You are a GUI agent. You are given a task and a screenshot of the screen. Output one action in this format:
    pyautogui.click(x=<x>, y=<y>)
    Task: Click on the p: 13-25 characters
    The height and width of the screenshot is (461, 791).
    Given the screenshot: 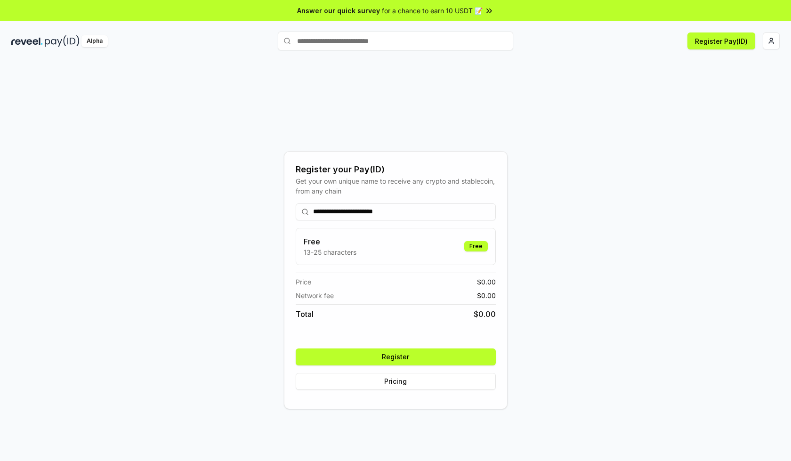 What is the action you would take?
    pyautogui.click(x=330, y=252)
    